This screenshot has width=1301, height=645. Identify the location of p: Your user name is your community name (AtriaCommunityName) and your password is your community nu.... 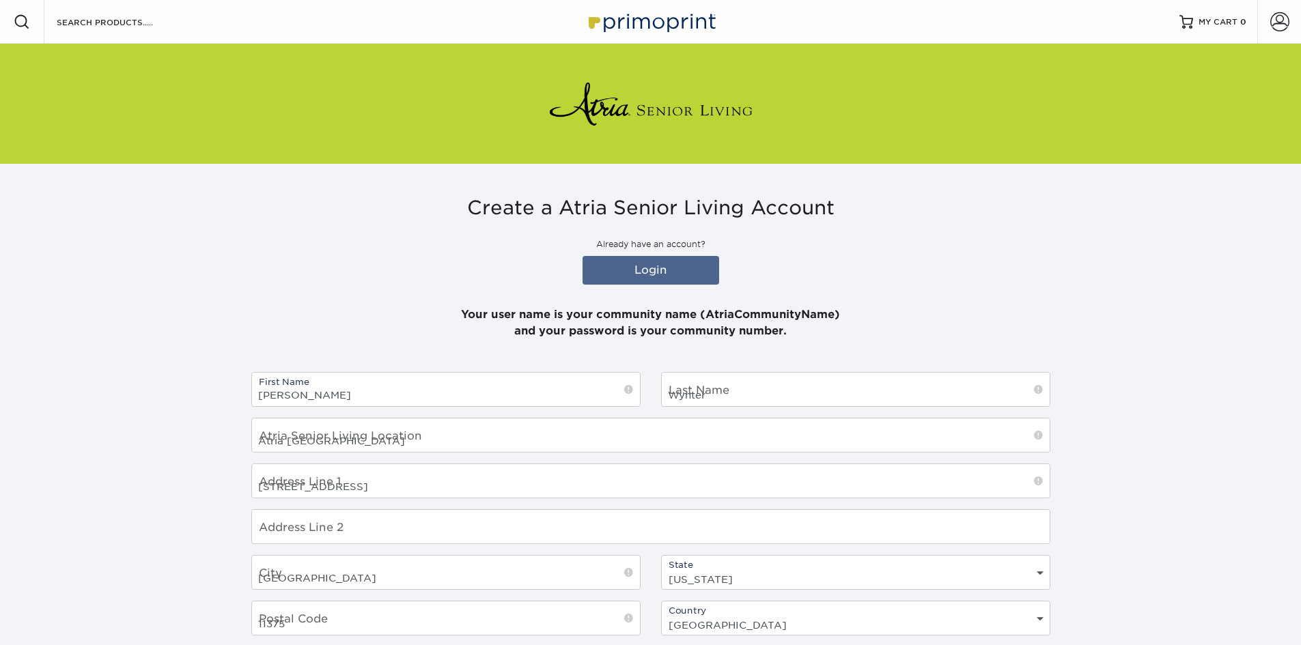
(651, 315).